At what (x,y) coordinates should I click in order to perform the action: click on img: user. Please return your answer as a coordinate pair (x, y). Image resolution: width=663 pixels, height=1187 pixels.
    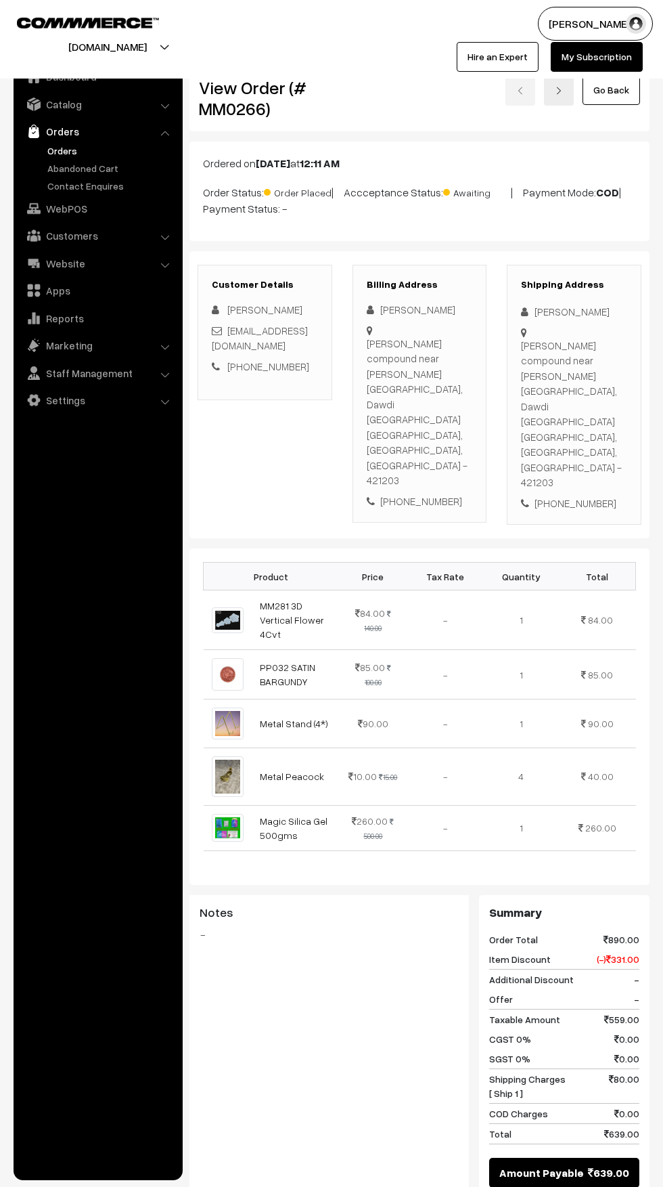
    Looking at the image, I should click on (636, 24).